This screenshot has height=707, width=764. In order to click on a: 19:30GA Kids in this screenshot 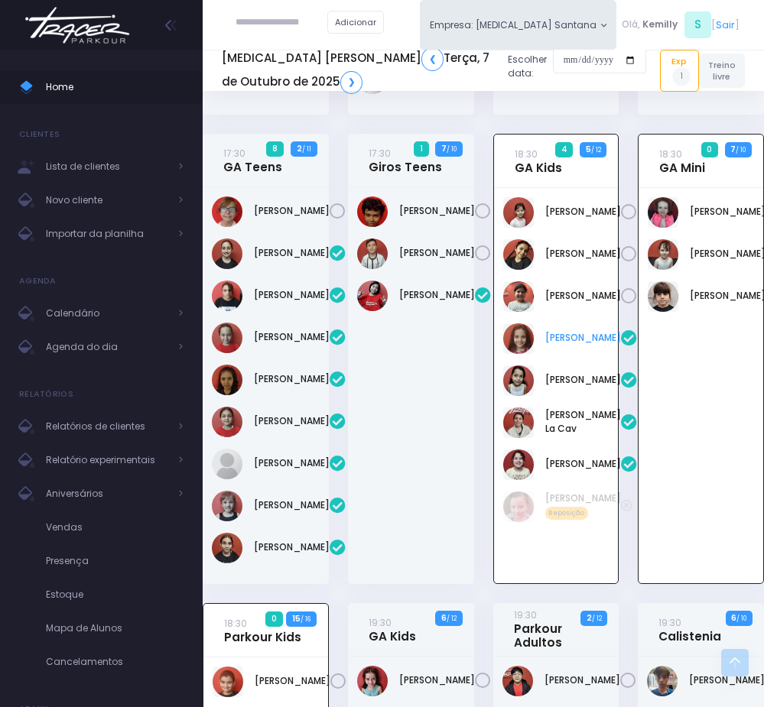, I will do `click(392, 629)`.